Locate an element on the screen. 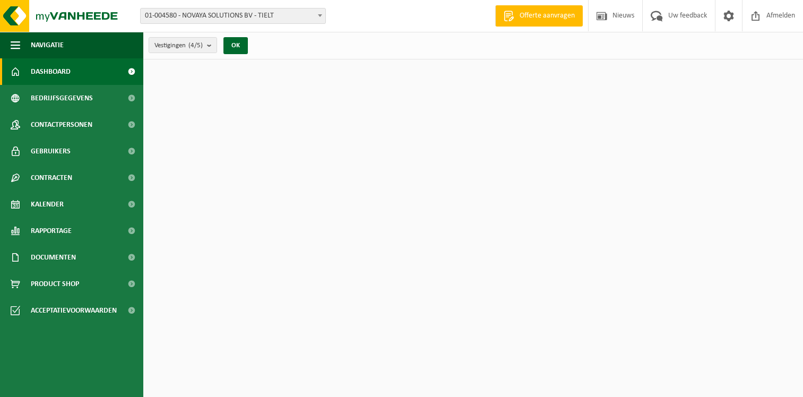 The height and width of the screenshot is (397, 803). a: Offerte aanvragen is located at coordinates (539, 16).